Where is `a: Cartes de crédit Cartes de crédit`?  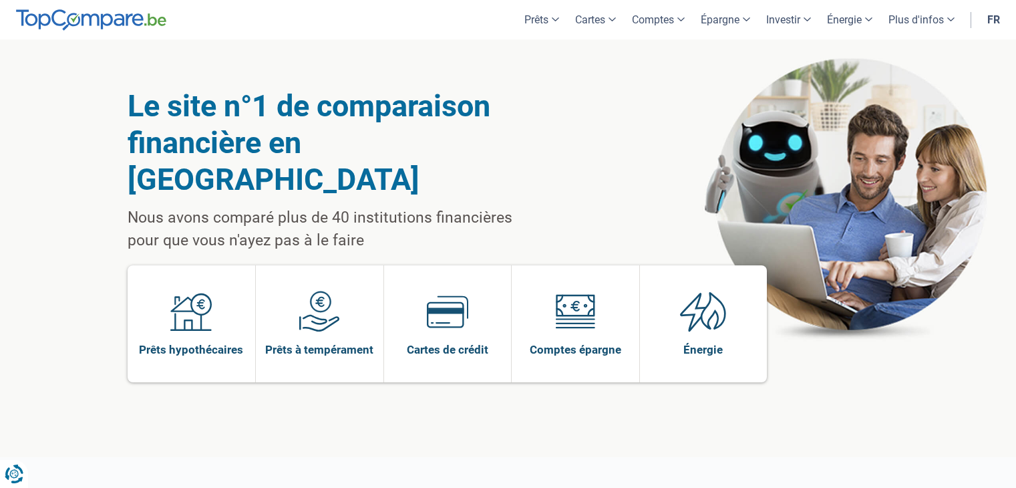
a: Cartes de crédit Cartes de crédit is located at coordinates (448, 323).